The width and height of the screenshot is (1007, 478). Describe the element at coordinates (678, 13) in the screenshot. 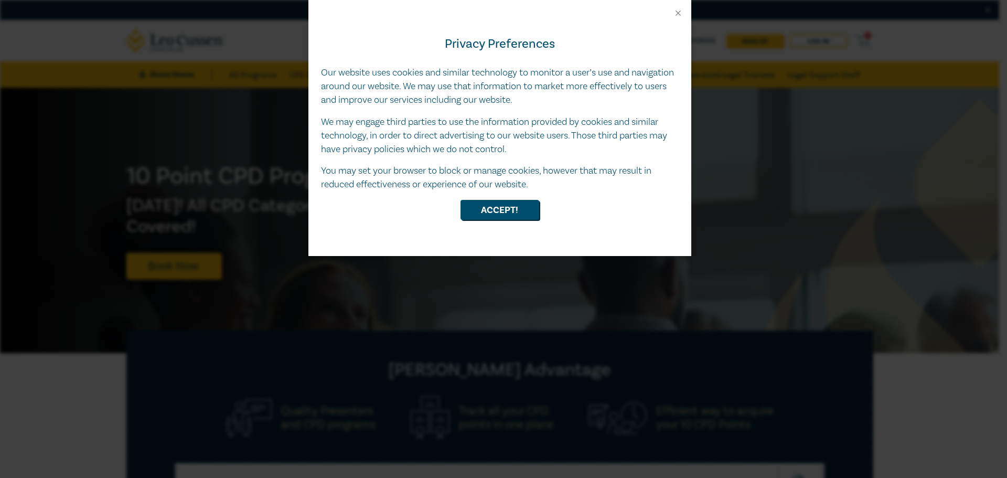

I see `button: Close` at that location.